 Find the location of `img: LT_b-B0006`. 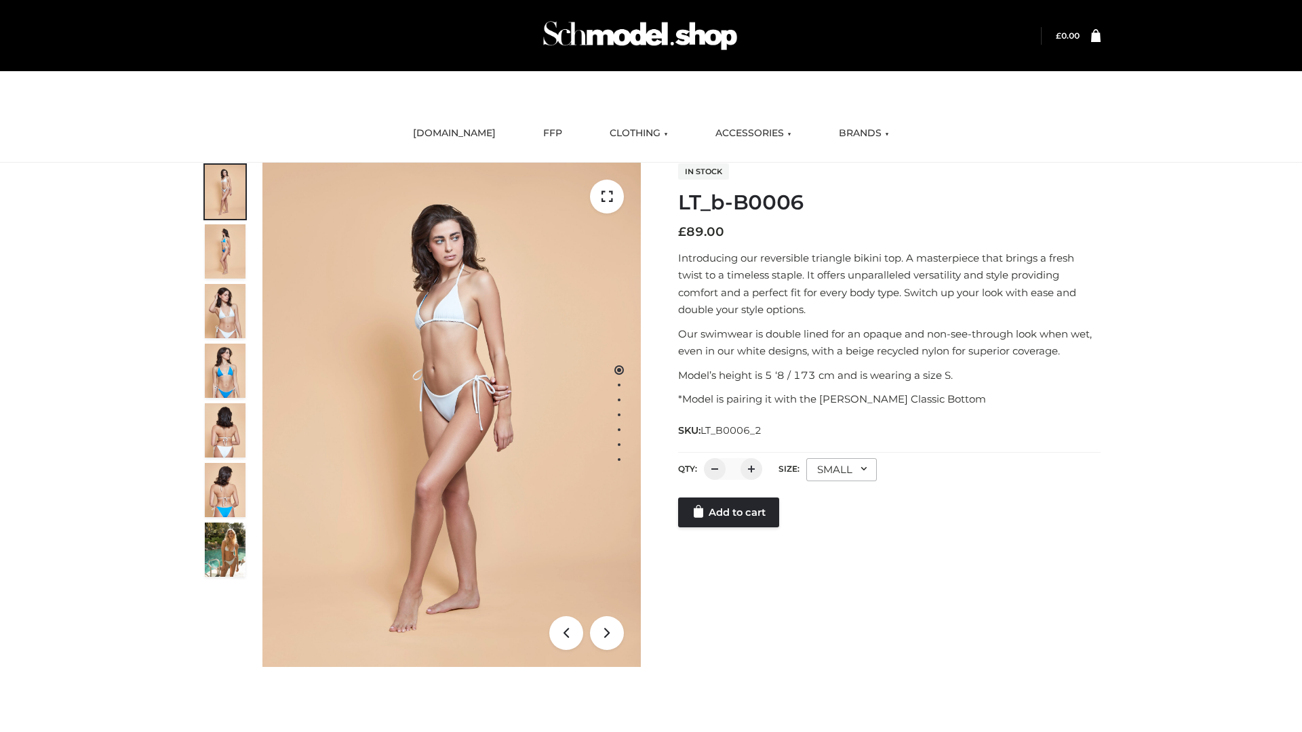

img: LT_b-B0006 is located at coordinates (452, 415).